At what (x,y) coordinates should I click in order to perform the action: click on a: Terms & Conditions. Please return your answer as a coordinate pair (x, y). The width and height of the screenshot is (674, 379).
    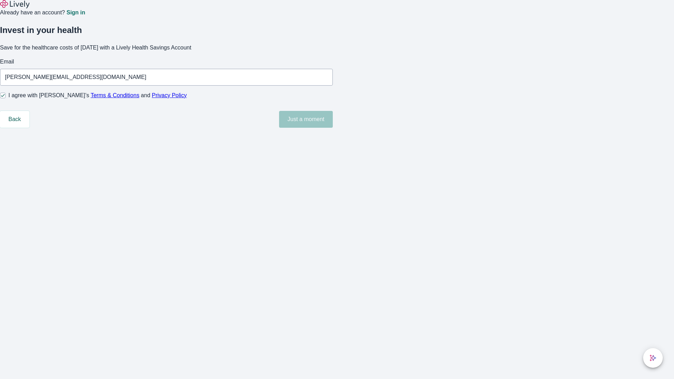
    Looking at the image, I should click on (115, 95).